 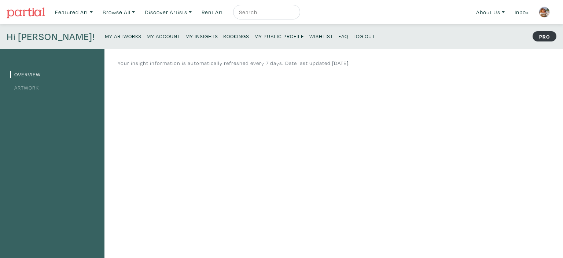 What do you see at coordinates (212, 12) in the screenshot?
I see `a: Rent Art` at bounding box center [212, 12].